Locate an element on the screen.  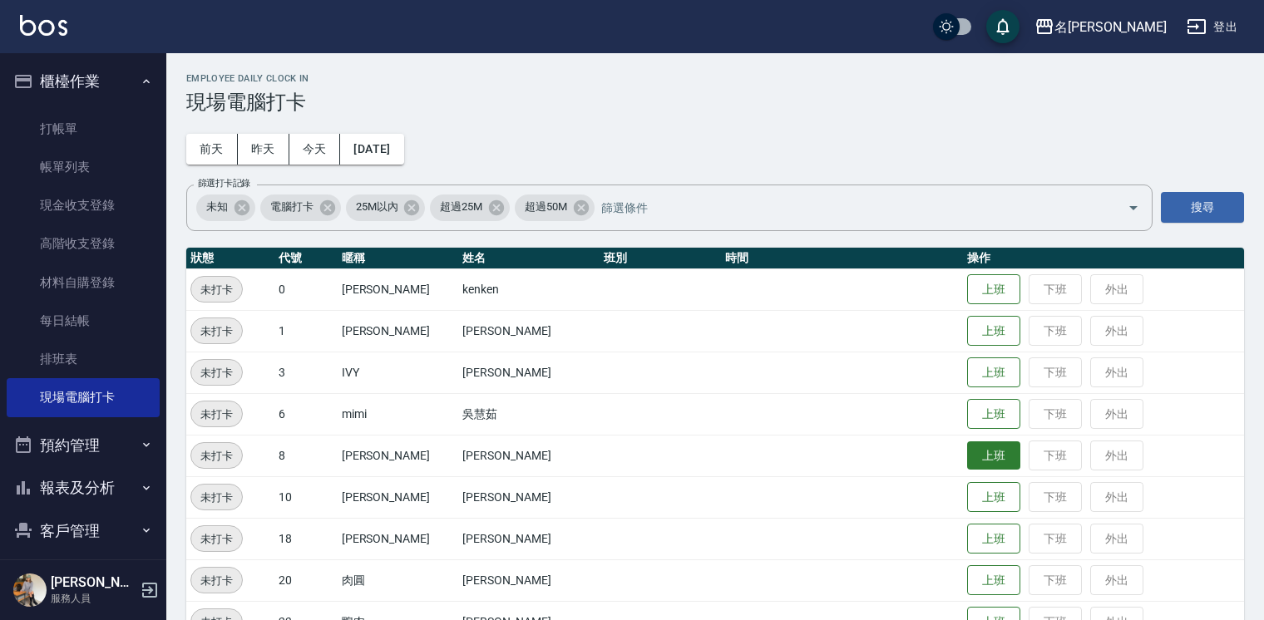
td: 20 is located at coordinates (306, 580).